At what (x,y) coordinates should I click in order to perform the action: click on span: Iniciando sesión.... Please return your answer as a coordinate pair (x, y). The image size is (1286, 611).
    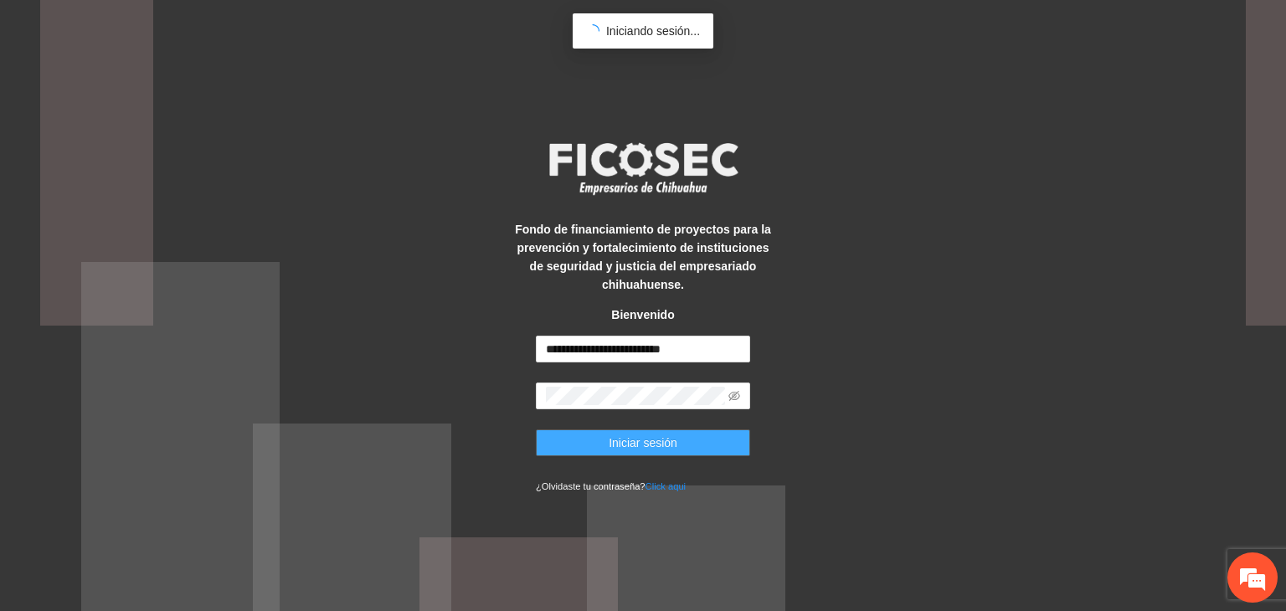
    Looking at the image, I should click on (653, 31).